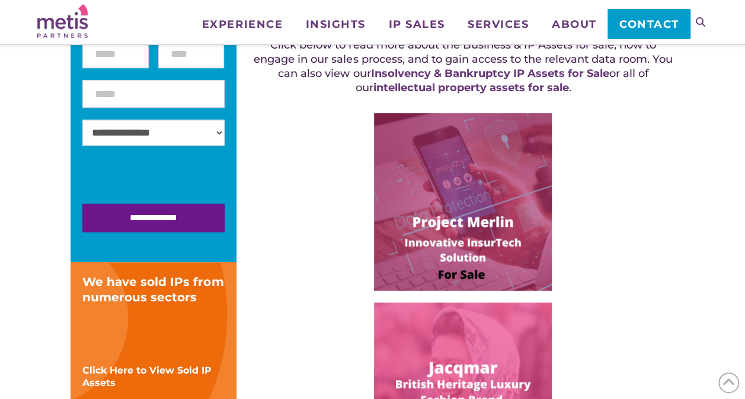  I want to click on span: Experience, so click(242, 24).